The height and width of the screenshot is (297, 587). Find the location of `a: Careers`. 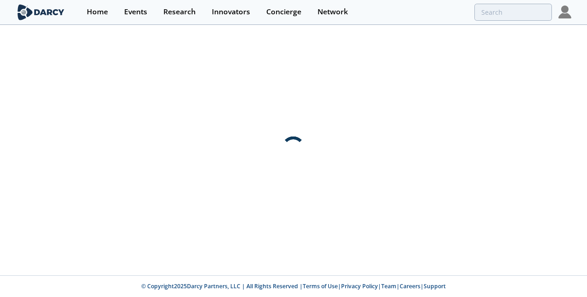

a: Careers is located at coordinates (410, 286).